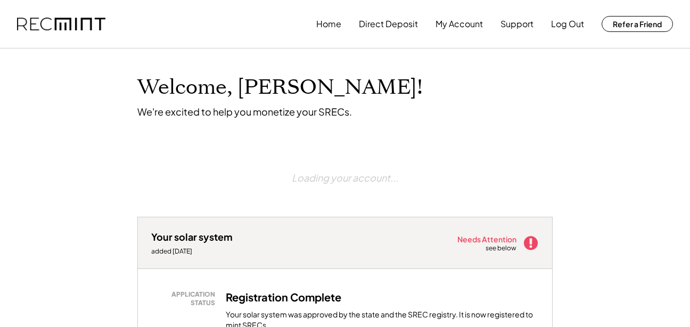 This screenshot has width=690, height=327. What do you see at coordinates (637, 24) in the screenshot?
I see `button: Refer a Friend` at bounding box center [637, 24].